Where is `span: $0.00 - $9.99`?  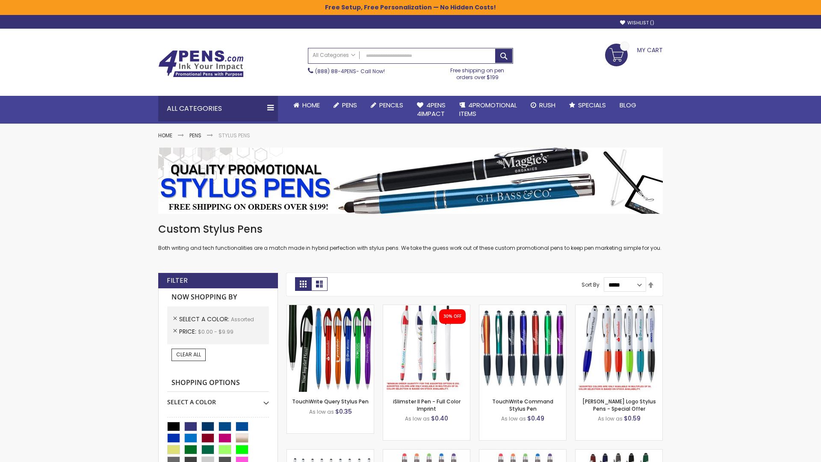 span: $0.00 - $9.99 is located at coordinates (216, 331).